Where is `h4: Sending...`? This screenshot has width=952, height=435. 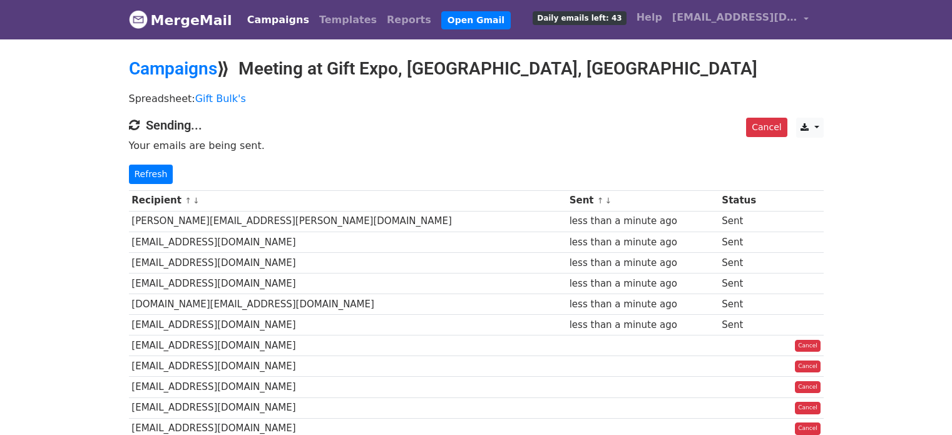
h4: Sending... is located at coordinates (476, 125).